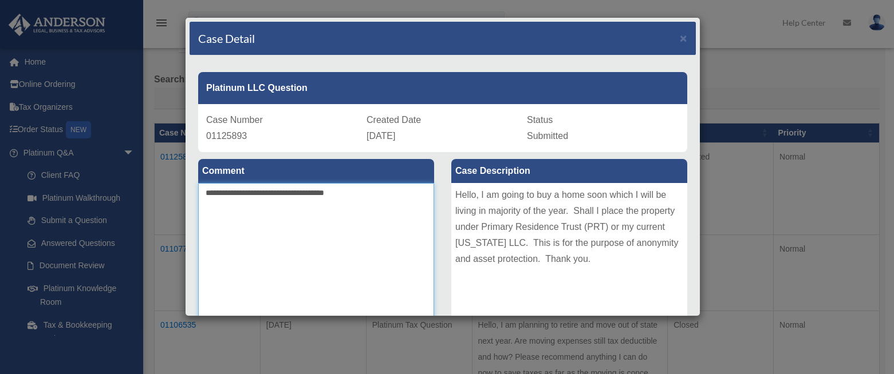 The width and height of the screenshot is (894, 374). I want to click on span: Case Number, so click(234, 120).